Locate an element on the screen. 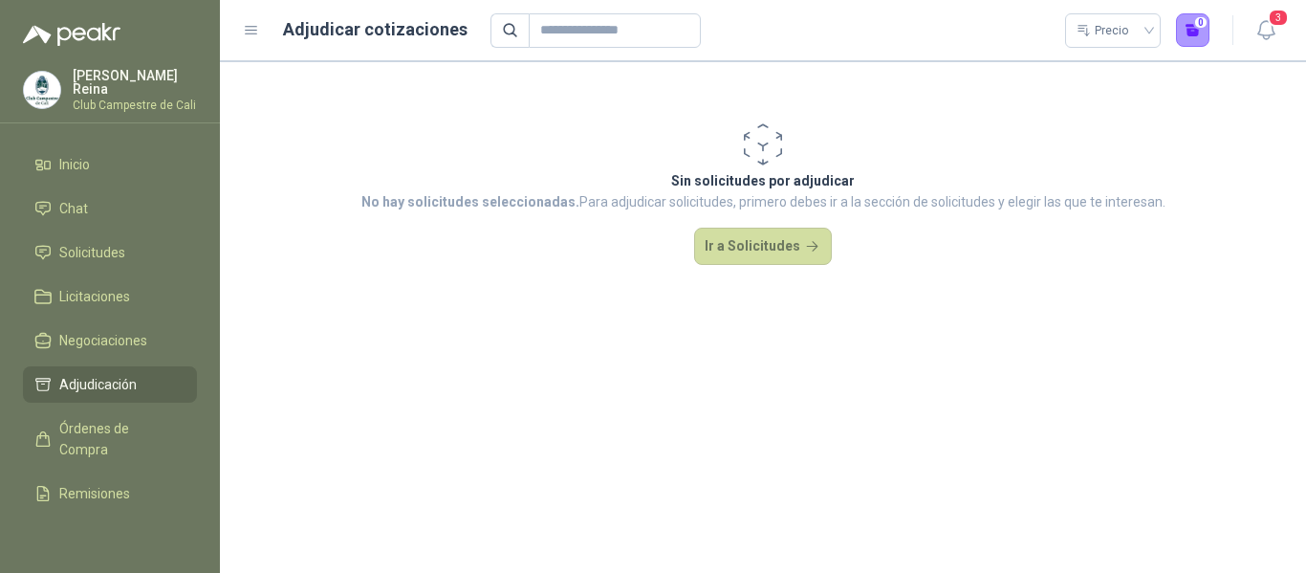  p: Para adjudicar solicitudes, primero debes ir a la sección de solicitudes y elegir las que te inte... is located at coordinates (763, 202).